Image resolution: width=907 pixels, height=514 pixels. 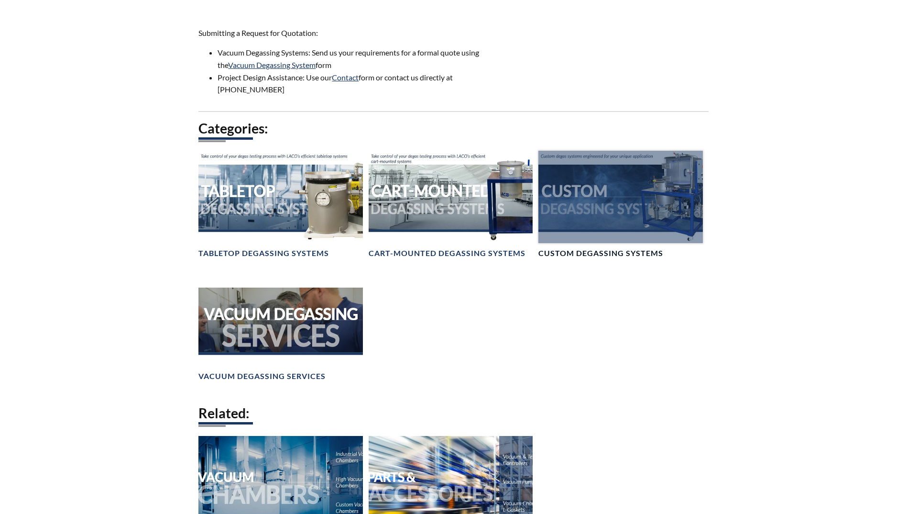 What do you see at coordinates (620, 204) in the screenshot?
I see `a: Header showing degassing systemCustom Degassing Systems` at bounding box center [620, 204].